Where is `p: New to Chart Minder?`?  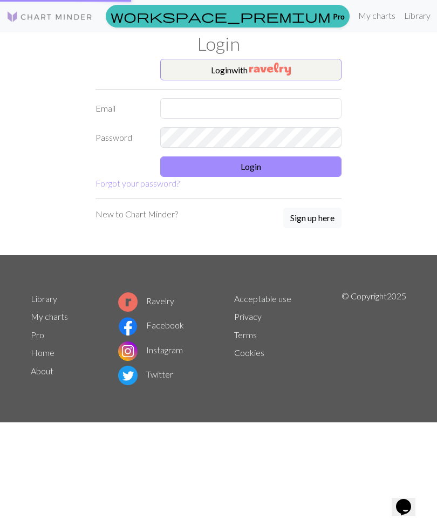
p: New to Chart Minder? is located at coordinates (136, 214).